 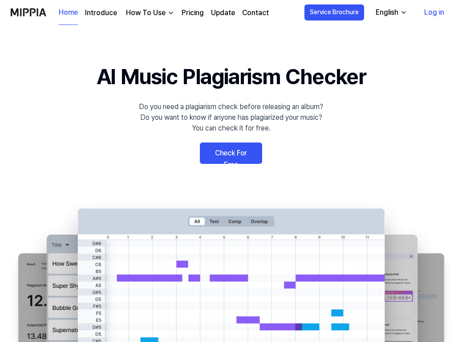 What do you see at coordinates (387, 12) in the screenshot?
I see `div: English` at bounding box center [387, 12].